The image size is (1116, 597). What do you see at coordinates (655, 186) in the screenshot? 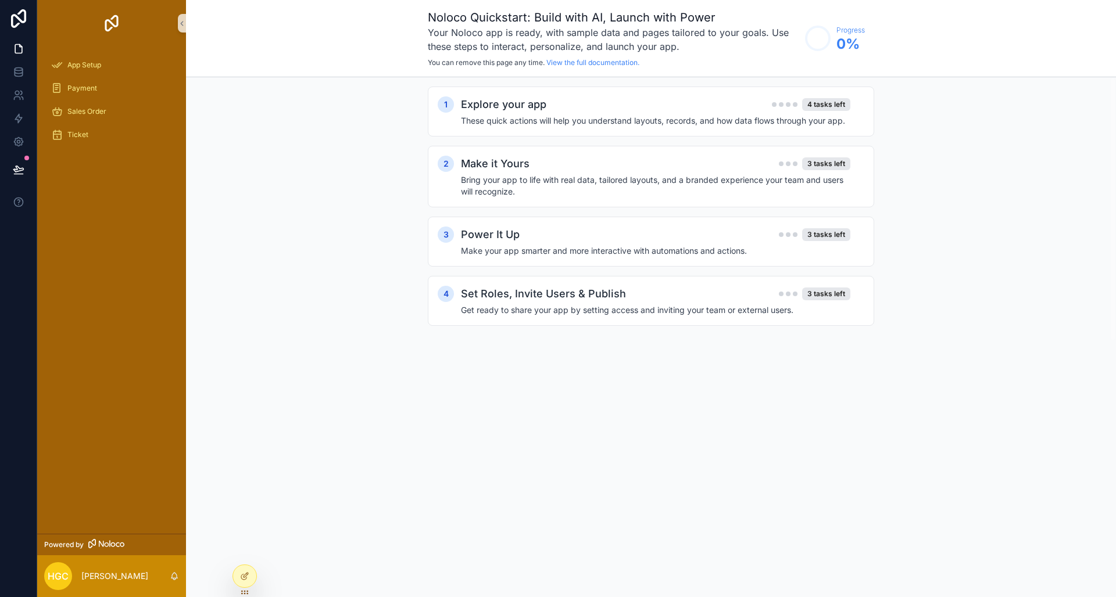
I see `h4: Bring your app to life with real data, tailored layouts, and a branded experience your team and u...` at bounding box center [655, 186].